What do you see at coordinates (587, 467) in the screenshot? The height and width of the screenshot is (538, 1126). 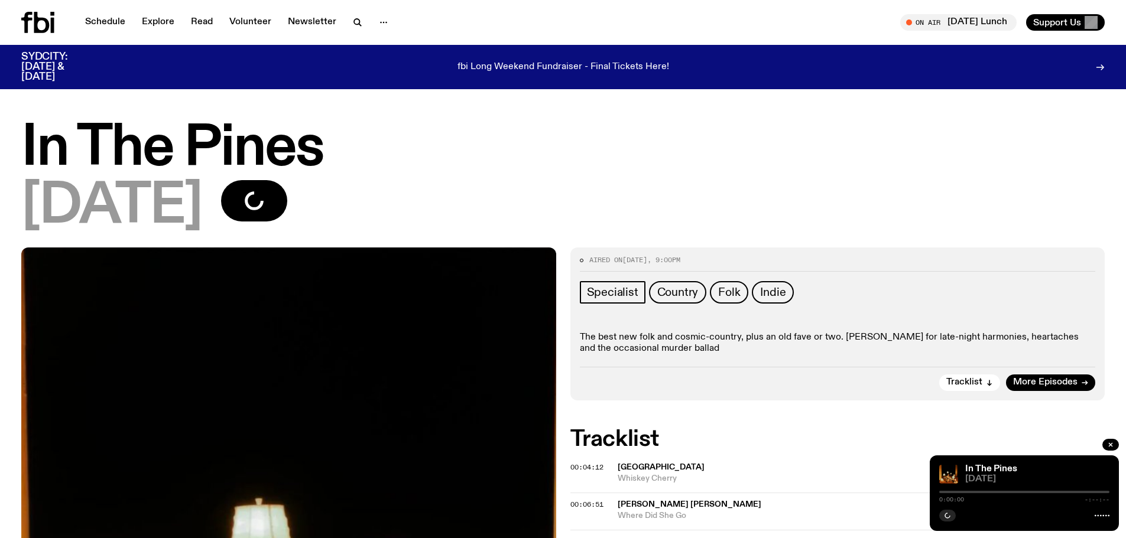 I see `button: 00:04:12` at bounding box center [587, 467].